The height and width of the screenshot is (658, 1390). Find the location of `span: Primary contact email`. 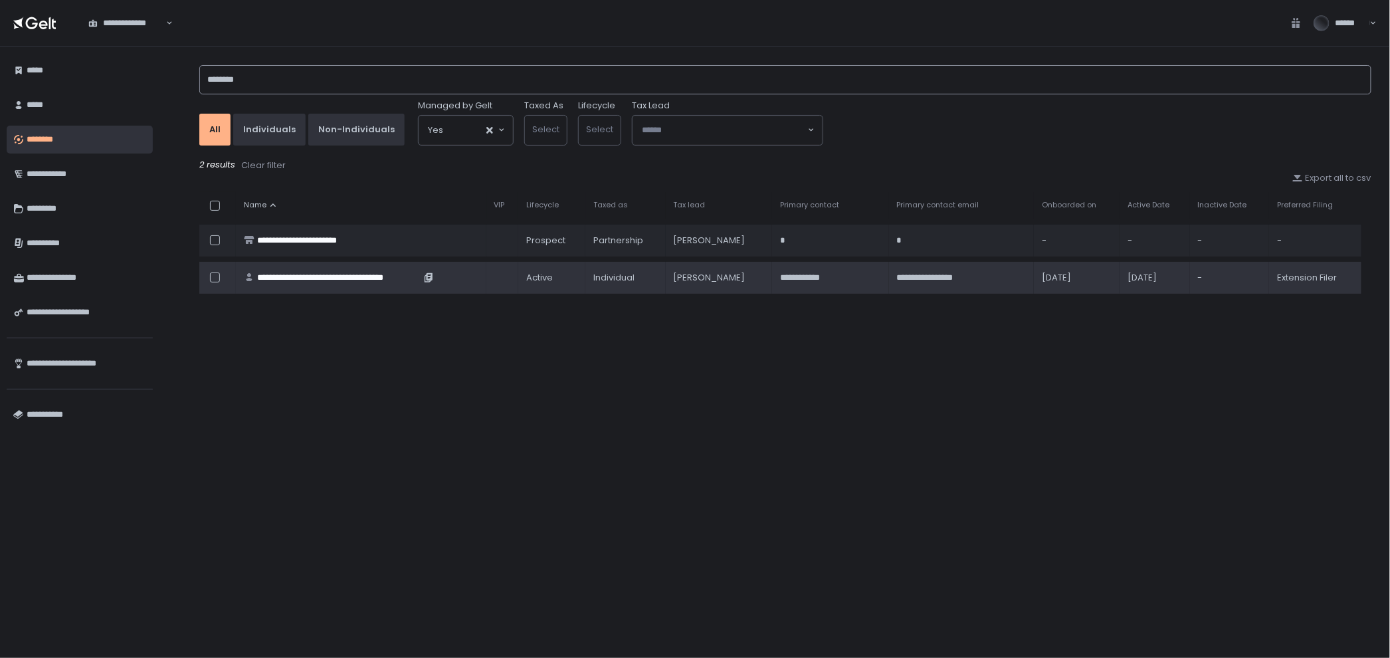

span: Primary contact email is located at coordinates (938, 205).